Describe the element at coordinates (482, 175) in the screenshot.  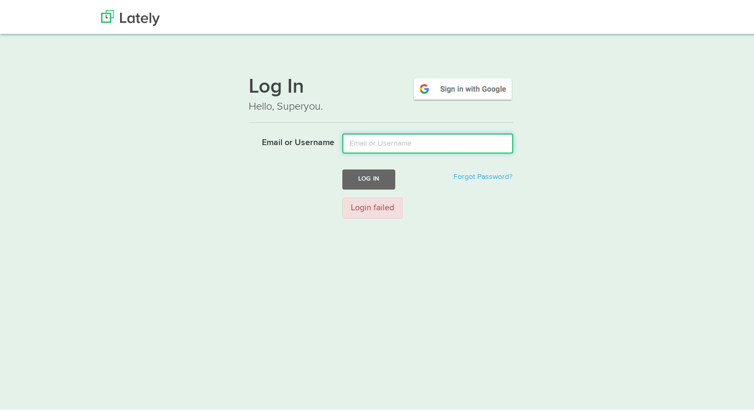
I see `a: Forgot Password?` at that location.